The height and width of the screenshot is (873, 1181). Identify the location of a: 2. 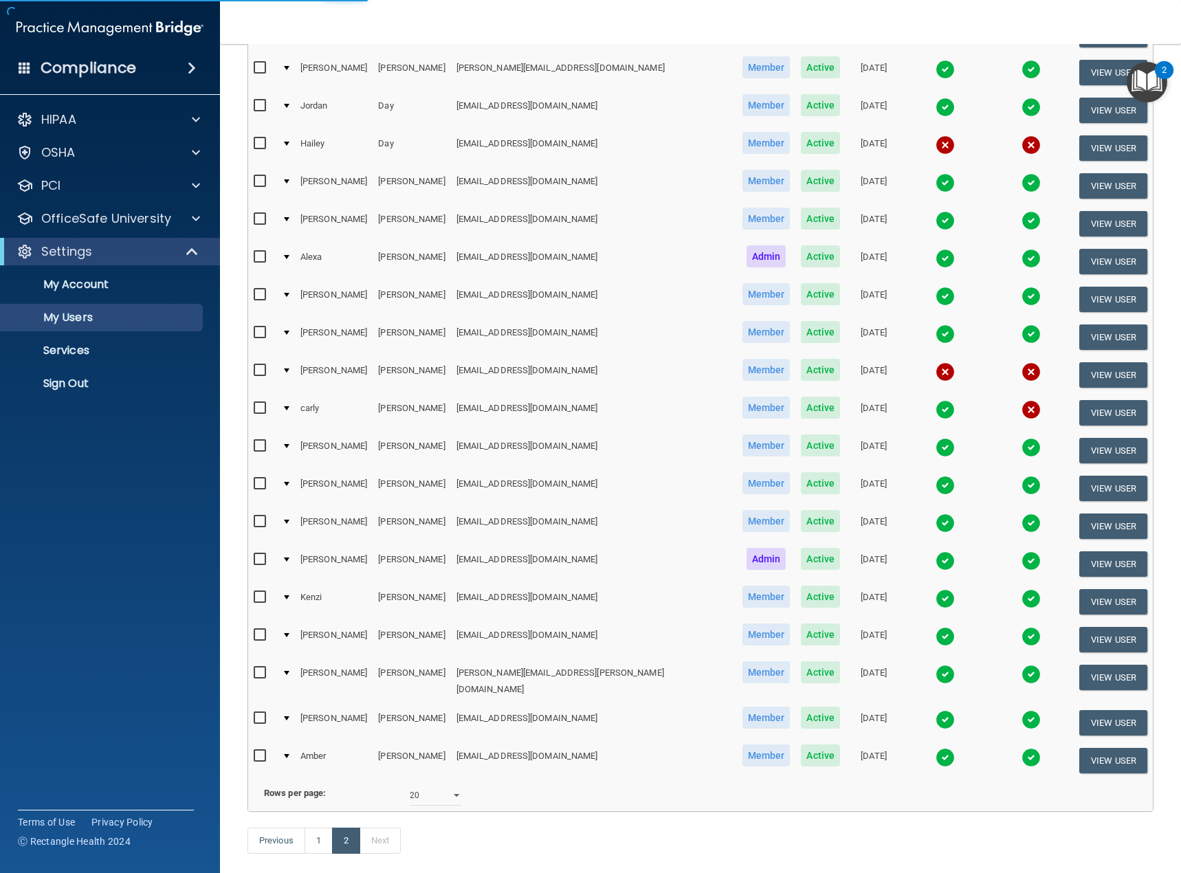
(346, 840).